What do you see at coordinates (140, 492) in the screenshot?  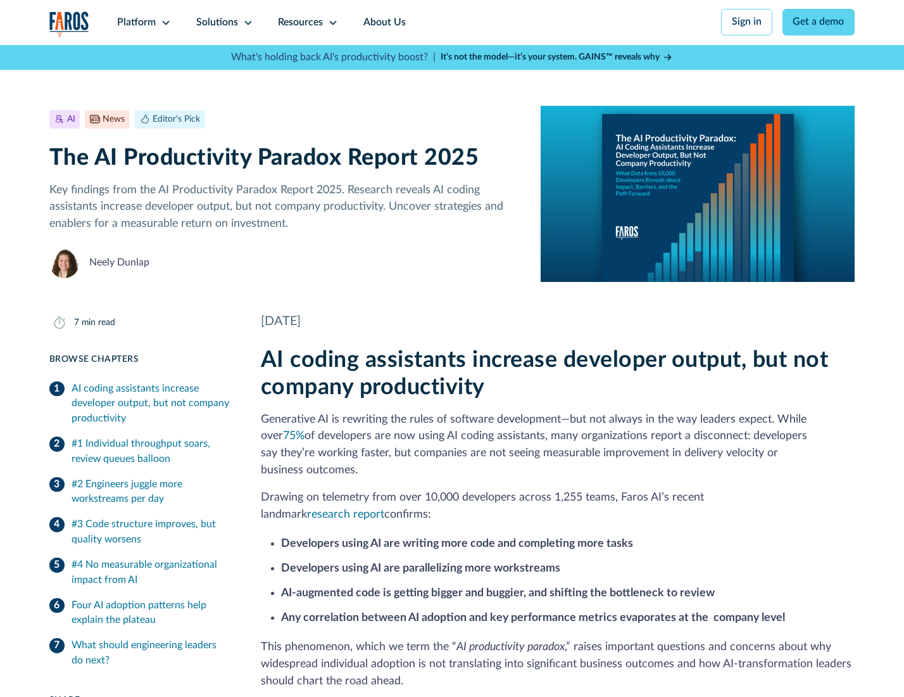 I see `a: #2 Engineers juggle more workstreams per day` at bounding box center [140, 492].